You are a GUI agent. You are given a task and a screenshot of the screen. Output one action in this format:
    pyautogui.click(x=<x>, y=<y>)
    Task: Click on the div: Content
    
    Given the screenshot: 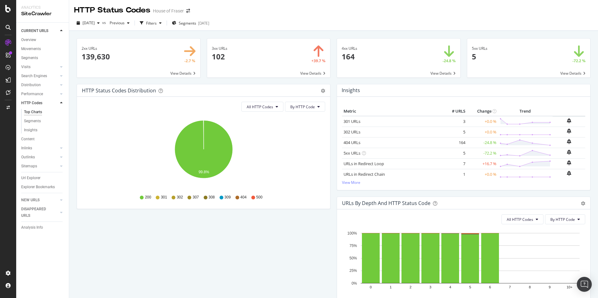 What is the action you would take?
    pyautogui.click(x=28, y=139)
    